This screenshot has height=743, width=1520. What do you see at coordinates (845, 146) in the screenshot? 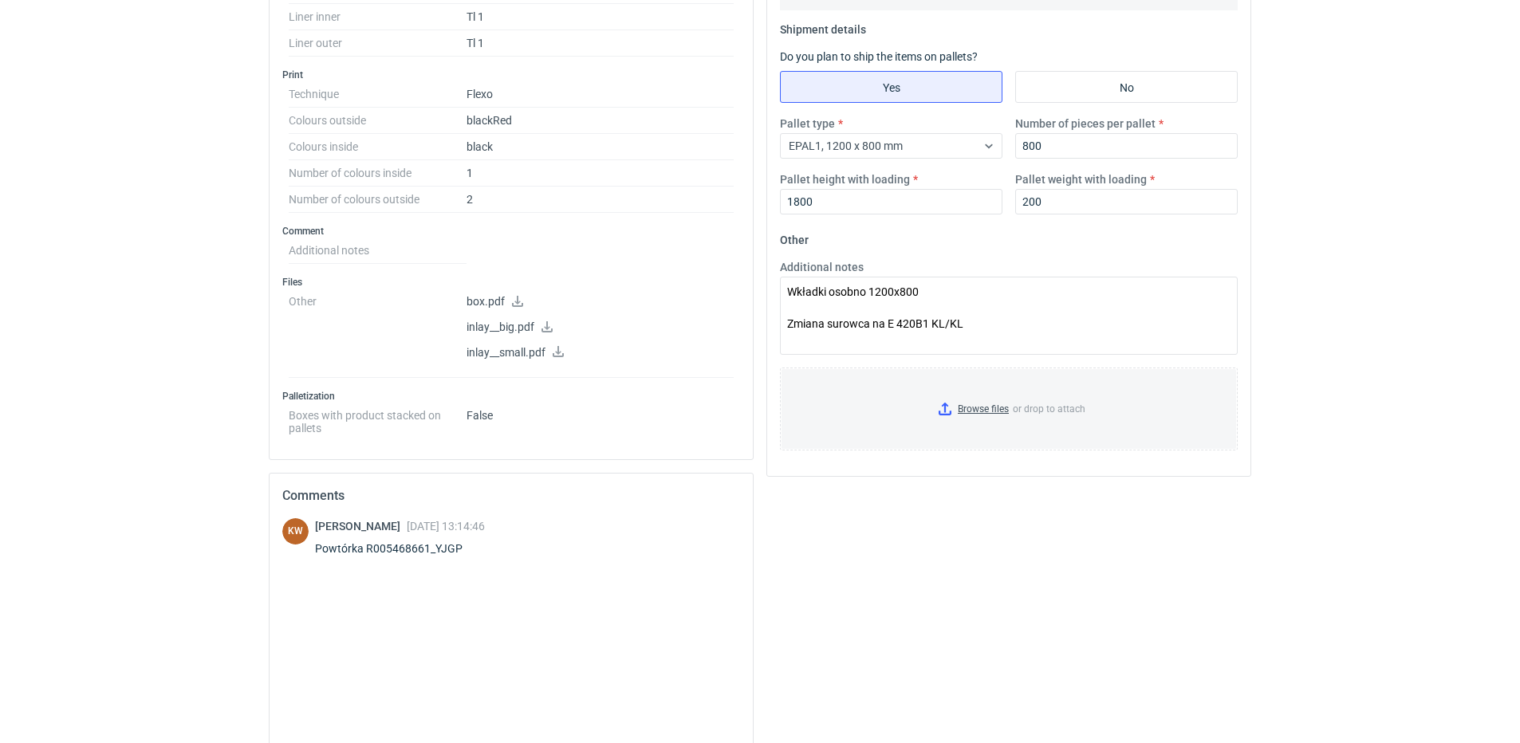
I see `span: EPAL1, 1200 x 800 mm` at bounding box center [845, 146].